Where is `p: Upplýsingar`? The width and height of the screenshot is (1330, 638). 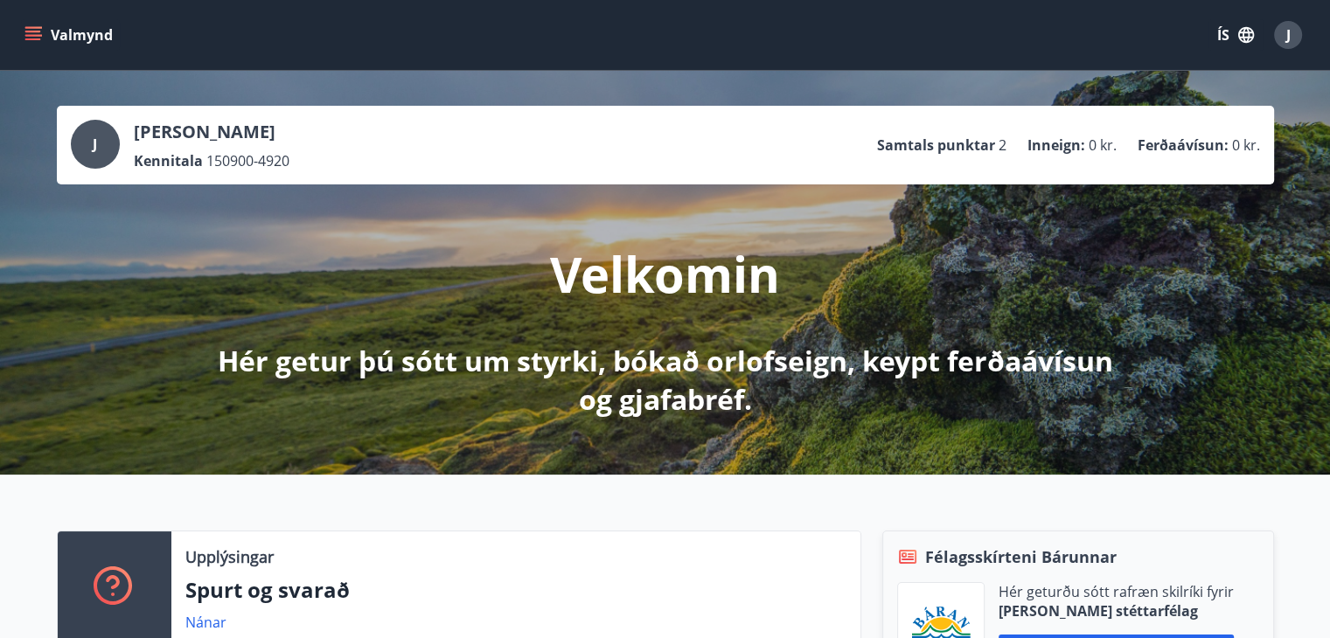 p: Upplýsingar is located at coordinates (229, 557).